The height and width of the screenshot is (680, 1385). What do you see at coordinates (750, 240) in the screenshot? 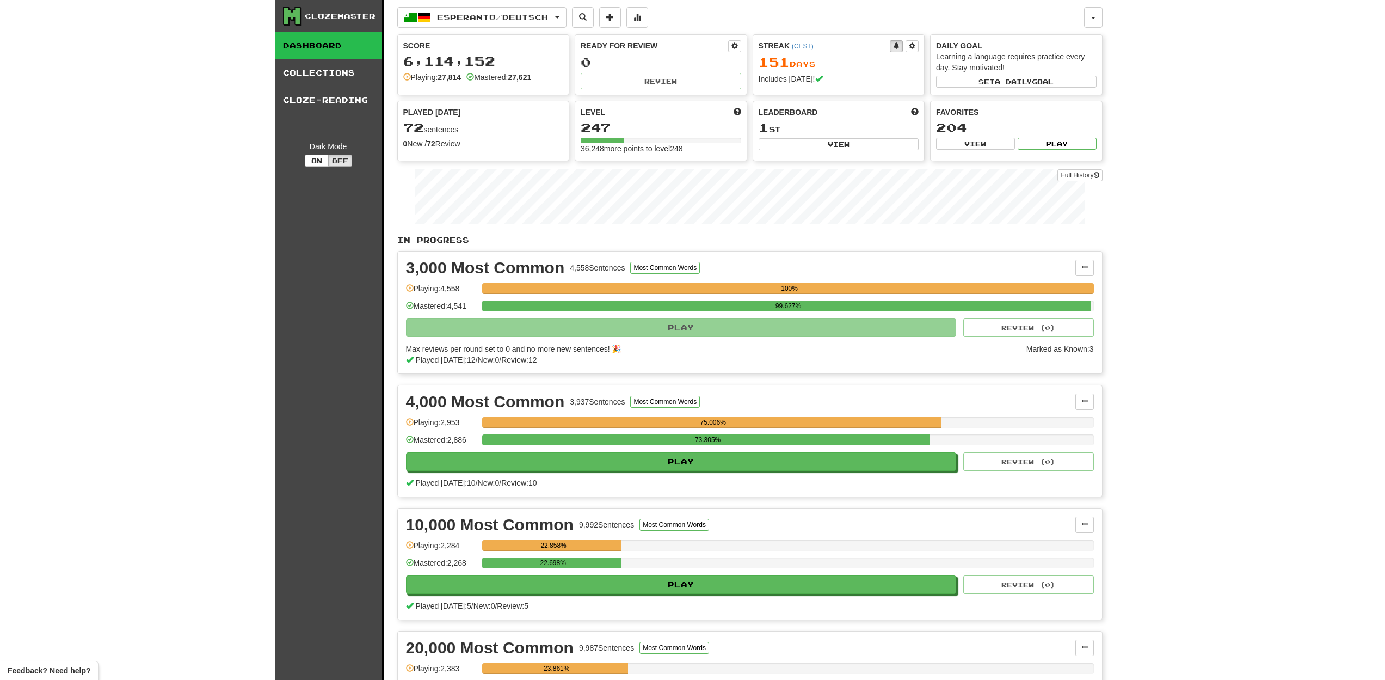
I see `p: In Progress` at bounding box center [750, 240].